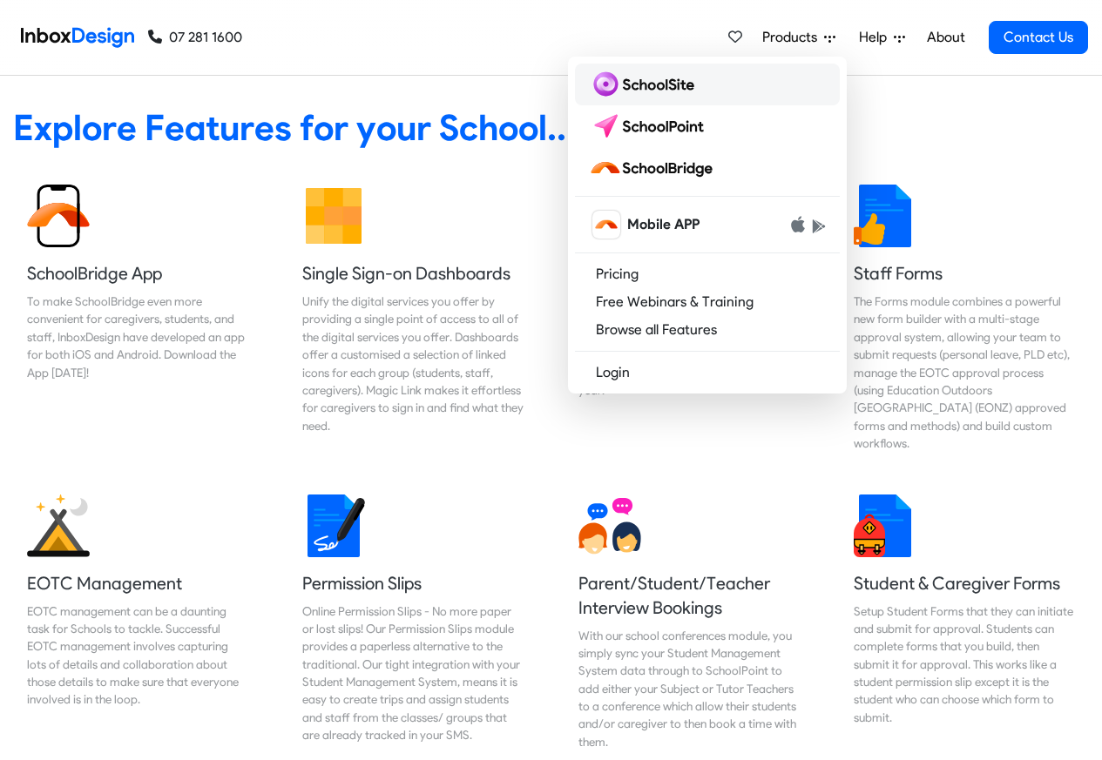 This screenshot has height=760, width=1102. What do you see at coordinates (610, 526) in the screenshot?
I see `img: 2022_01_13_icon_conversation.svg` at bounding box center [610, 526].